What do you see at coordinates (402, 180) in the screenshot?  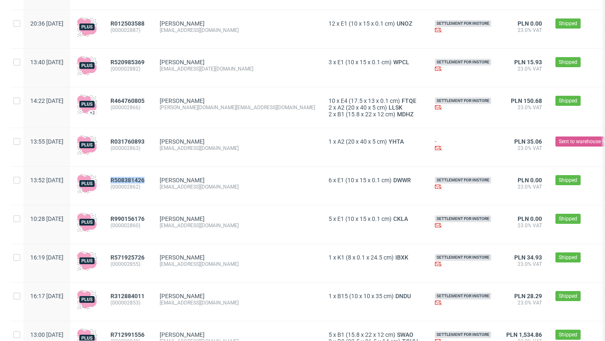 I see `a: DWWR` at bounding box center [402, 180].